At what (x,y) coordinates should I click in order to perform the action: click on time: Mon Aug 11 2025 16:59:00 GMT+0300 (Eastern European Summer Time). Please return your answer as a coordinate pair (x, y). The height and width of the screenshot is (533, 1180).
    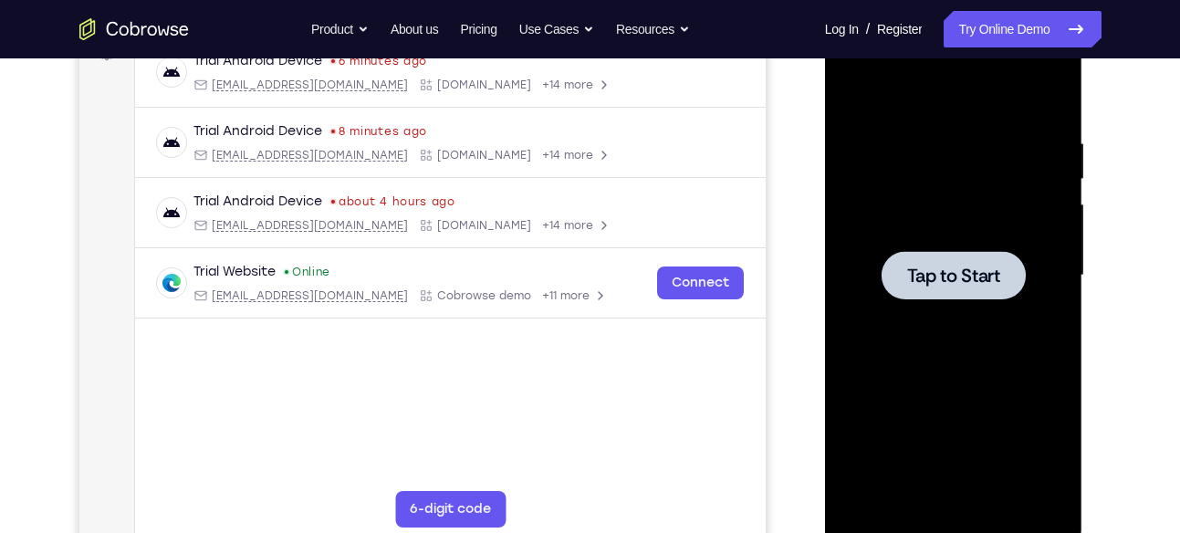
    Looking at the image, I should click on (303, 120).